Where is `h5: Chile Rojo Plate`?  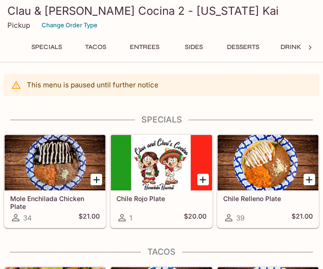 h5: Chile Rojo Plate is located at coordinates (161, 198).